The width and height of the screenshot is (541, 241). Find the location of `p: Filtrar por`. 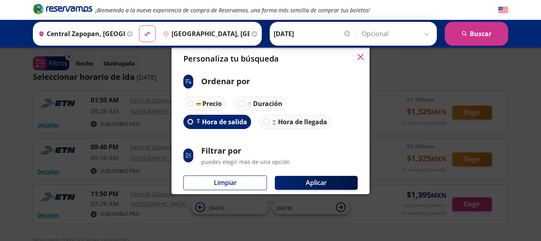

p: Filtrar por is located at coordinates (246, 151).